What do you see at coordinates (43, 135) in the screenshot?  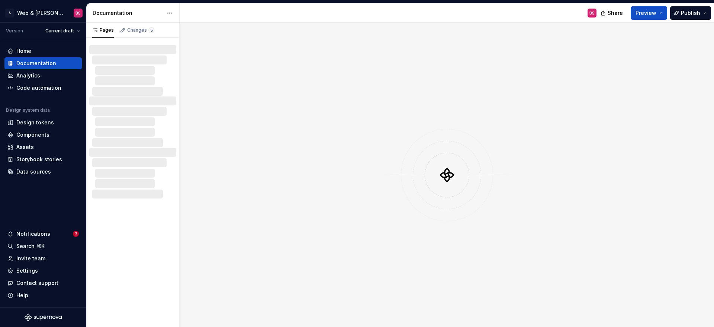 I see `a: Components` at bounding box center [43, 135].